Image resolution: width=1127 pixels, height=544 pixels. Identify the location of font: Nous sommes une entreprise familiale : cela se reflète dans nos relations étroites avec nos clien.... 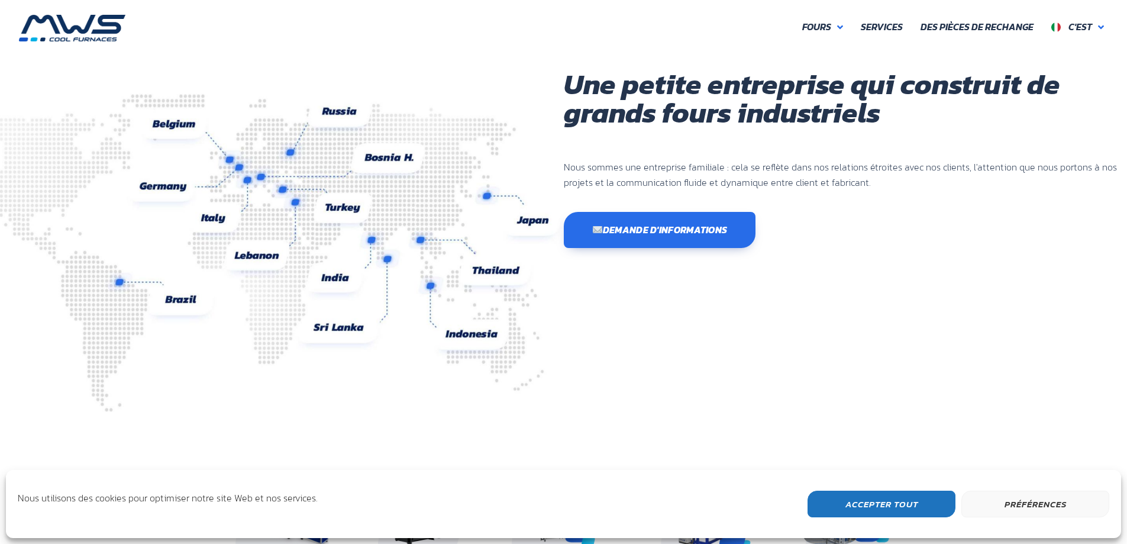
(840, 174).